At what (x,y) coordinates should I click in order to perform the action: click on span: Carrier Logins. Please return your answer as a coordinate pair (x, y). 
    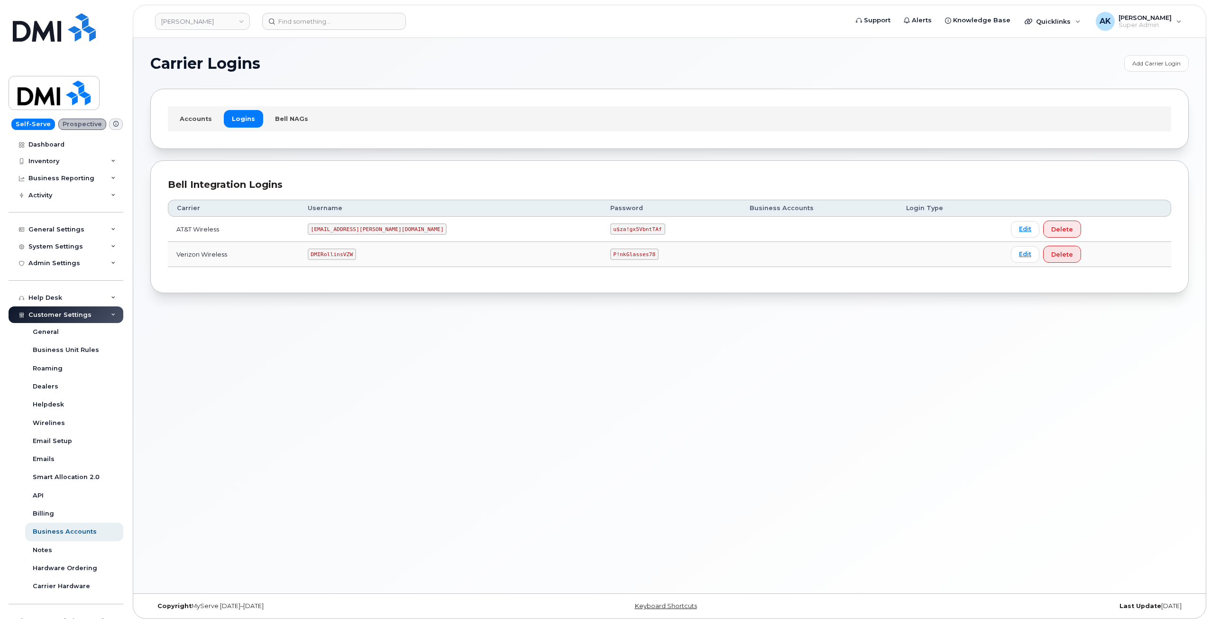
    Looking at the image, I should click on (205, 64).